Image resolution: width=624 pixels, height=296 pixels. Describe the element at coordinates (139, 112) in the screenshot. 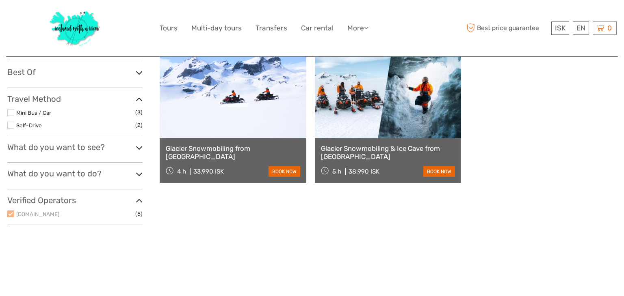

I see `span: (3)` at that location.